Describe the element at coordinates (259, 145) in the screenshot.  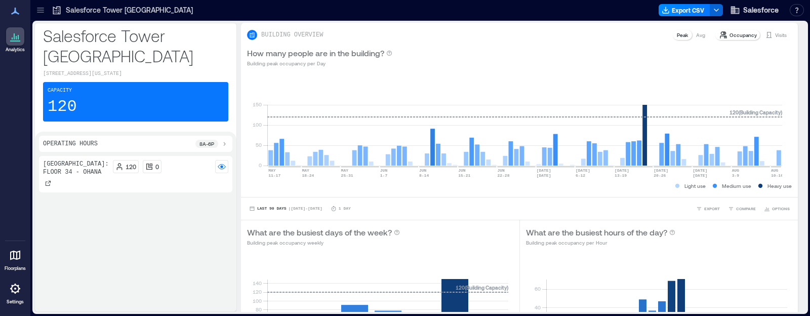
I see `tspan: 50` at that location.